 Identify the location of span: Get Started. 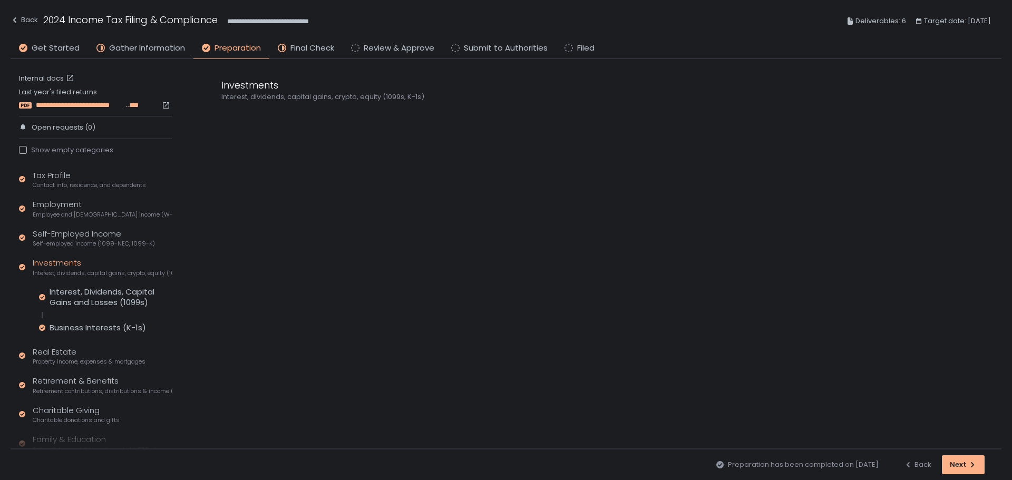
(55, 48).